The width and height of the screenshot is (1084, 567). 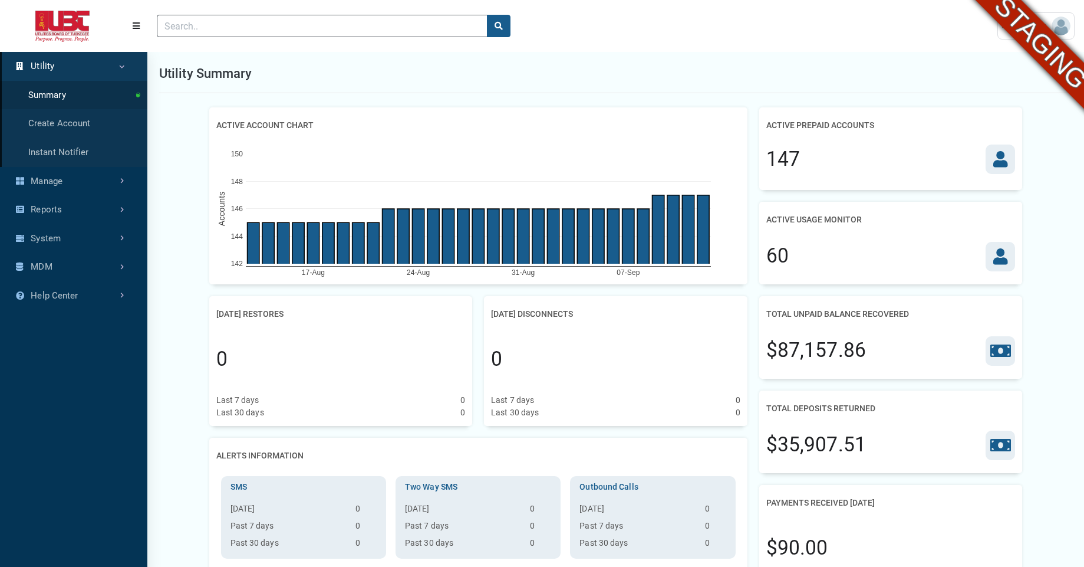 I want to click on h2: Total Unpaid Balance Recovered, so click(x=838, y=314).